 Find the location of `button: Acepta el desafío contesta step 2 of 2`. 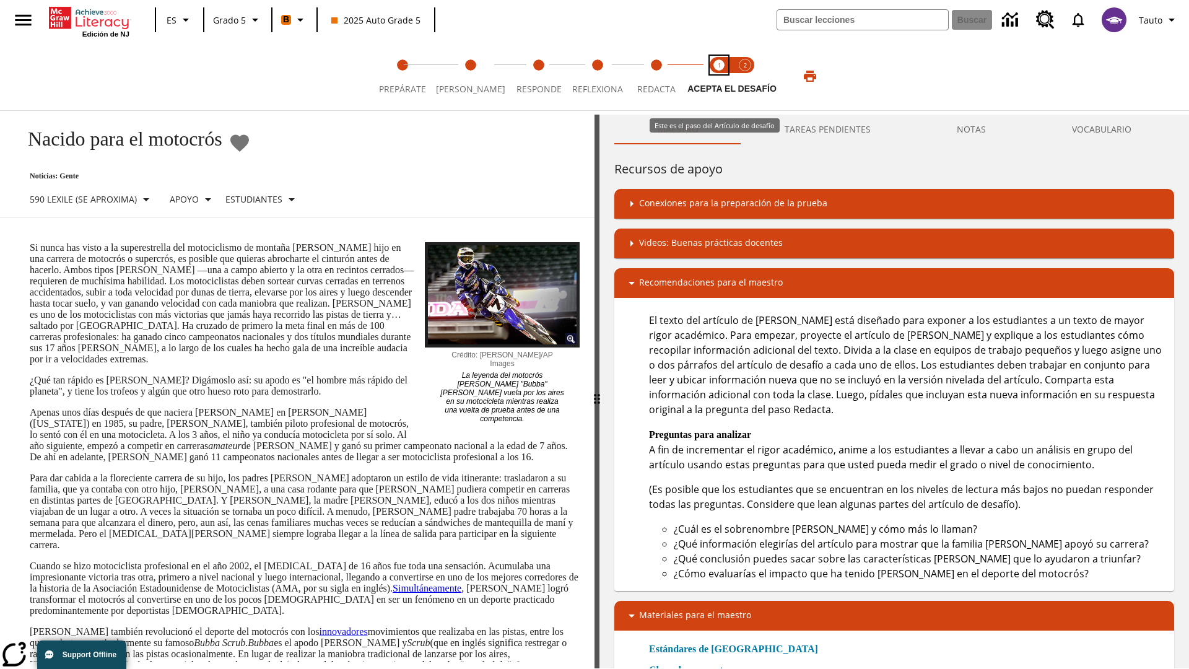

button: Acepta el desafío contesta step 2 of 2 is located at coordinates (745, 76).